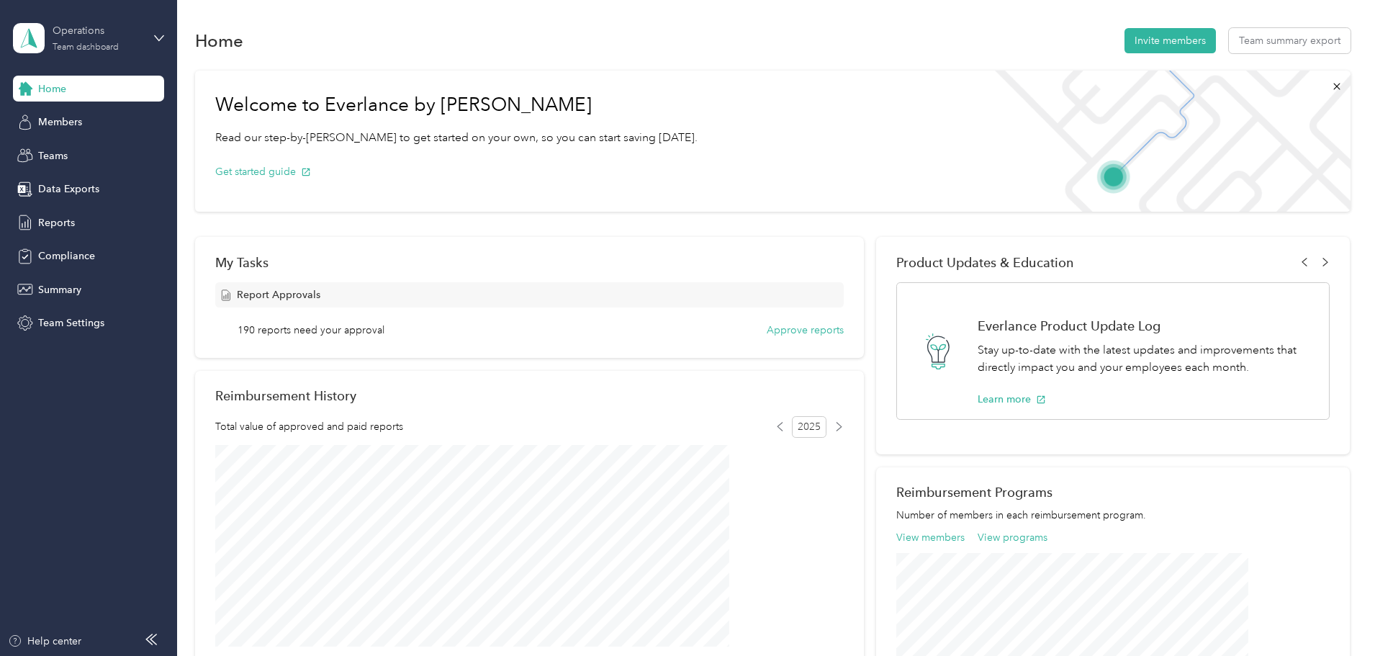  What do you see at coordinates (309, 426) in the screenshot?
I see `span: Total value of approved and paid reports` at bounding box center [309, 426].